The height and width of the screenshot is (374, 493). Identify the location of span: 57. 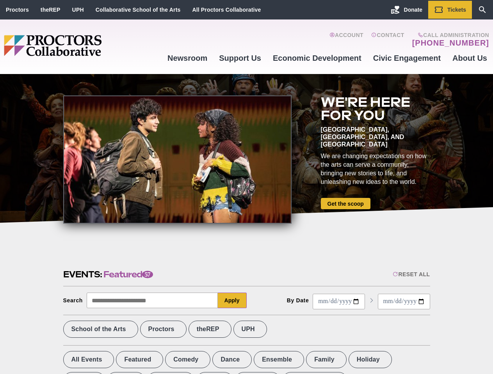
(147, 275).